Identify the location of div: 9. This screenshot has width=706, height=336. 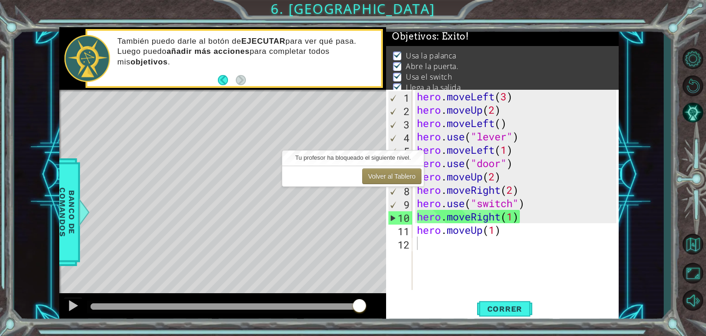
(401, 204).